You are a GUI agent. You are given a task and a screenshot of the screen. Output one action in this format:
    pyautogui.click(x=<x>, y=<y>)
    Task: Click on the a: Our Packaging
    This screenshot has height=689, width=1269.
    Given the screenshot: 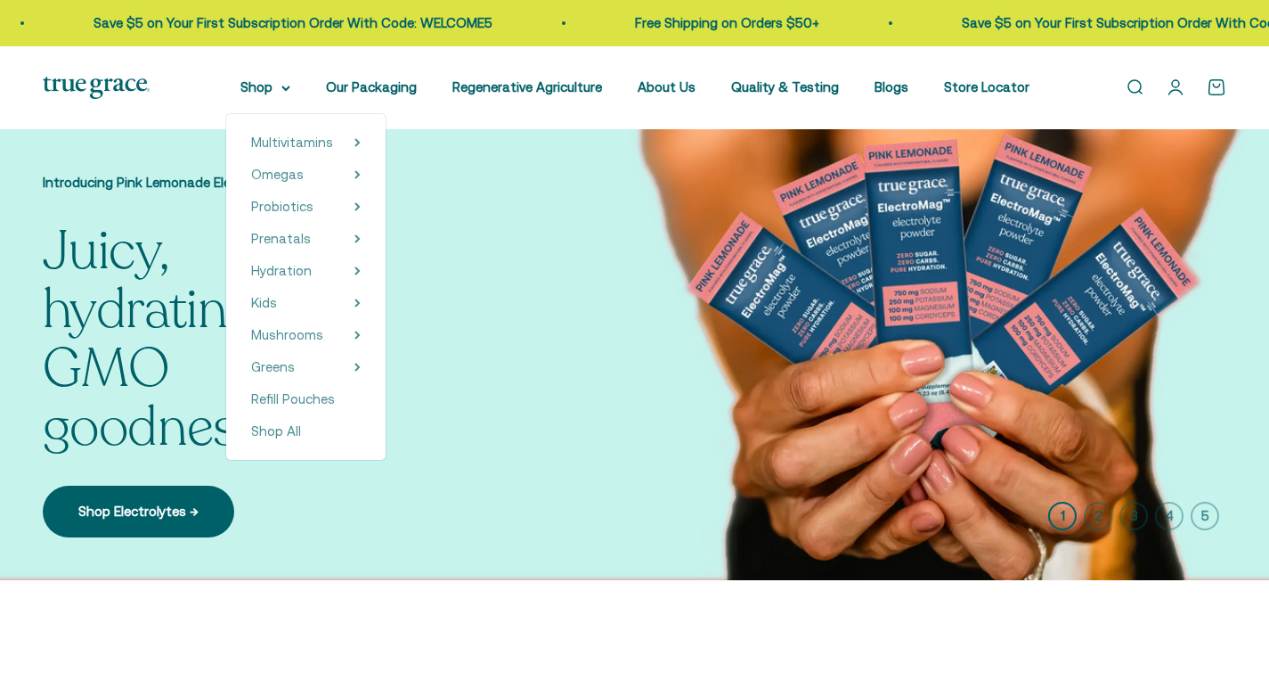 What is the action you would take?
    pyautogui.click(x=371, y=86)
    